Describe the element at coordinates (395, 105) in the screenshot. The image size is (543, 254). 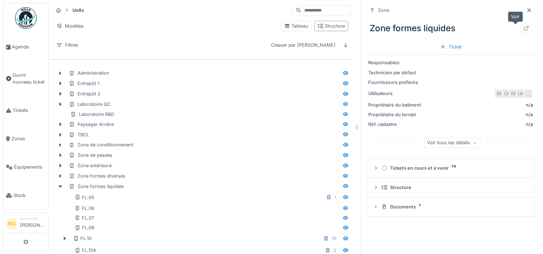
I see `div: Propriétaire du batiment` at that location.